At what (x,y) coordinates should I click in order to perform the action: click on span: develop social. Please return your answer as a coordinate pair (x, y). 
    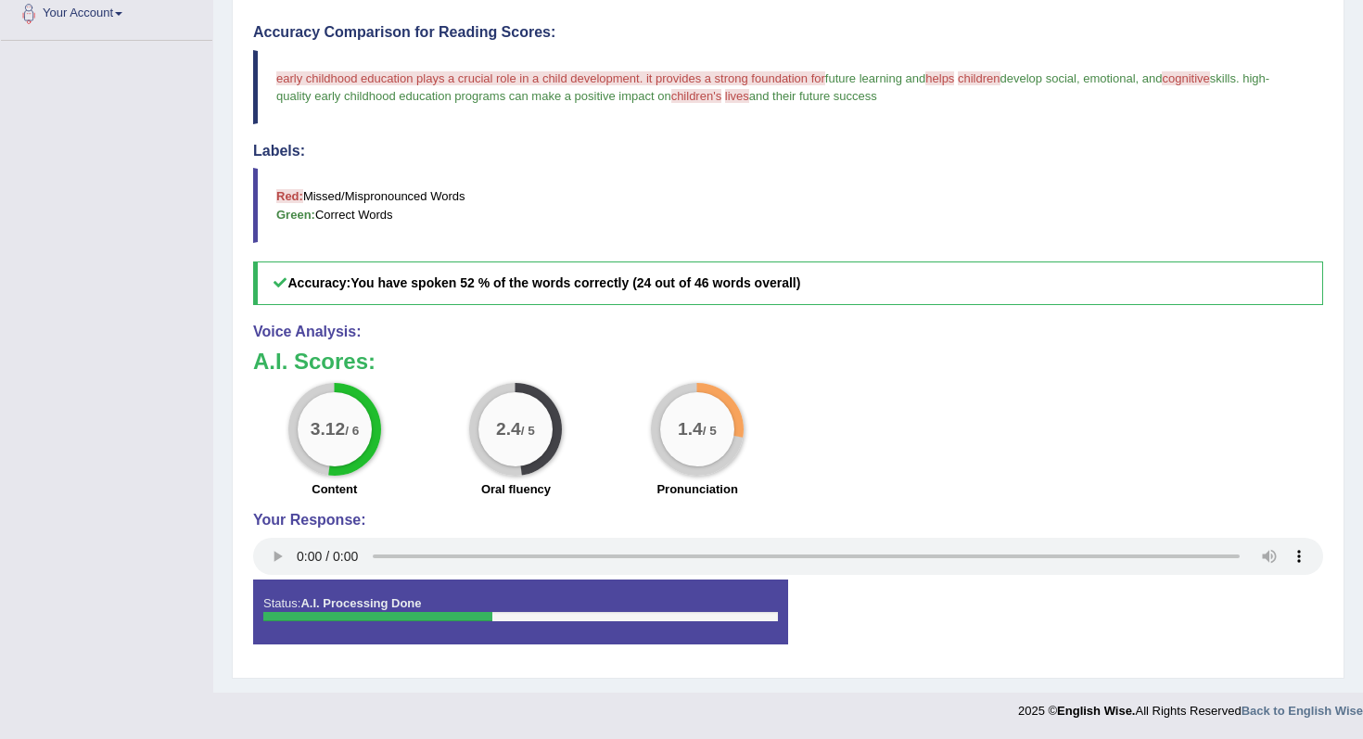
    Looking at the image, I should click on (1039, 78).